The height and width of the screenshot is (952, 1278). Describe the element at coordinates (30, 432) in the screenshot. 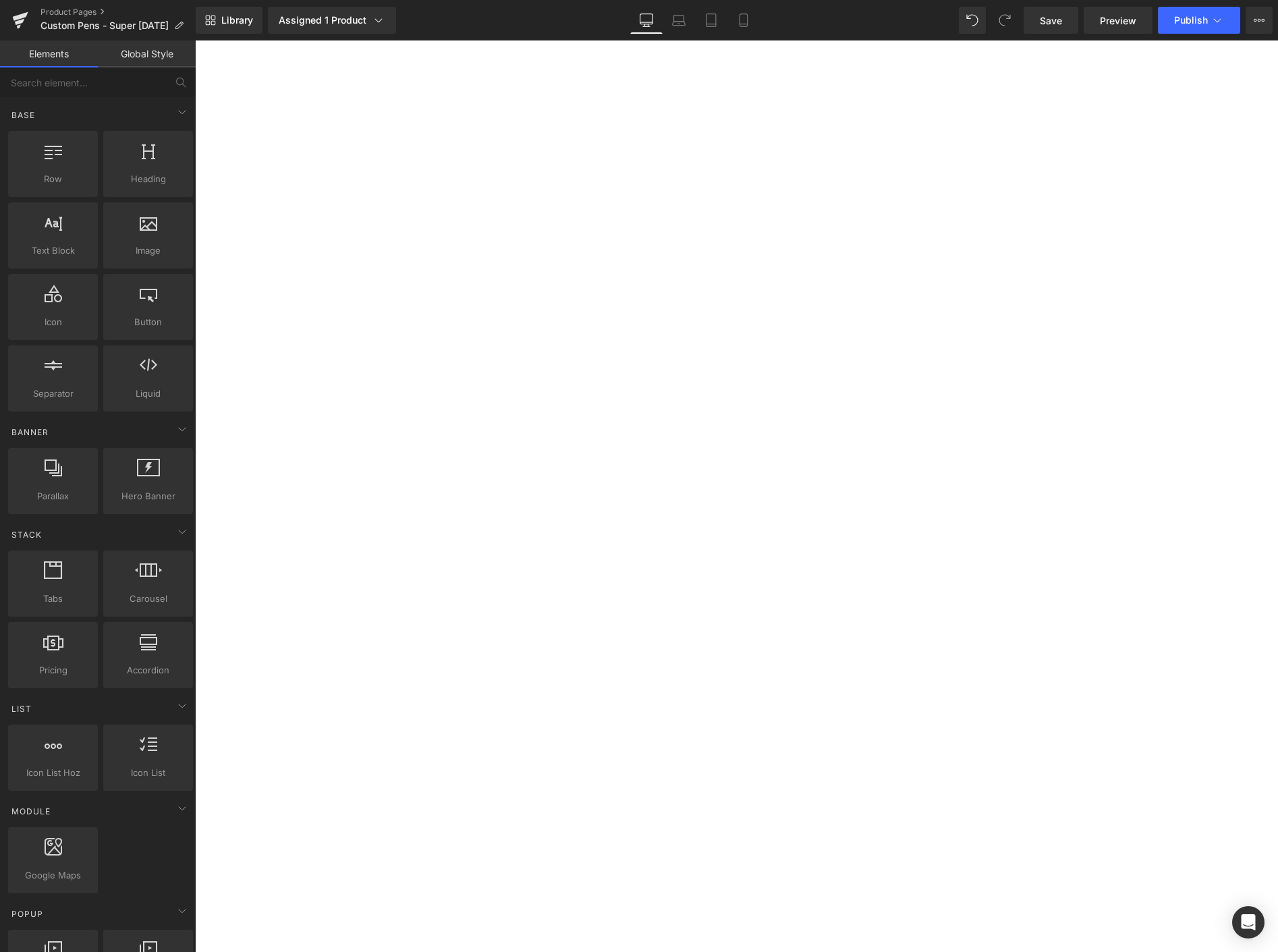

I see `span: Banner` at that location.